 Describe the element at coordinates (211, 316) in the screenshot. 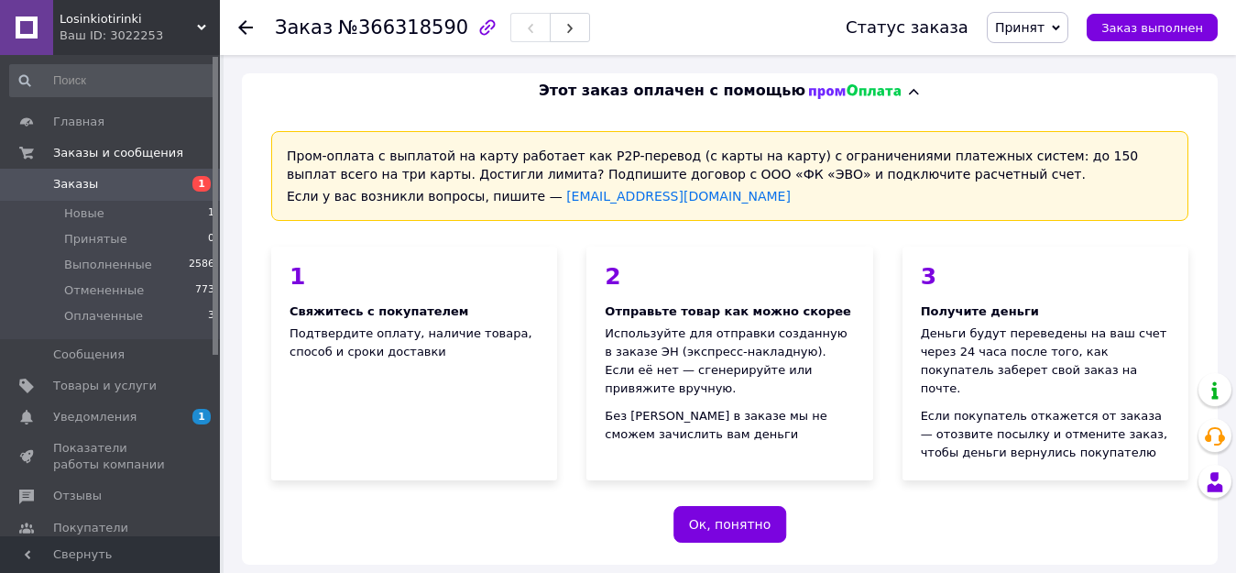

I see `span: 3` at that location.